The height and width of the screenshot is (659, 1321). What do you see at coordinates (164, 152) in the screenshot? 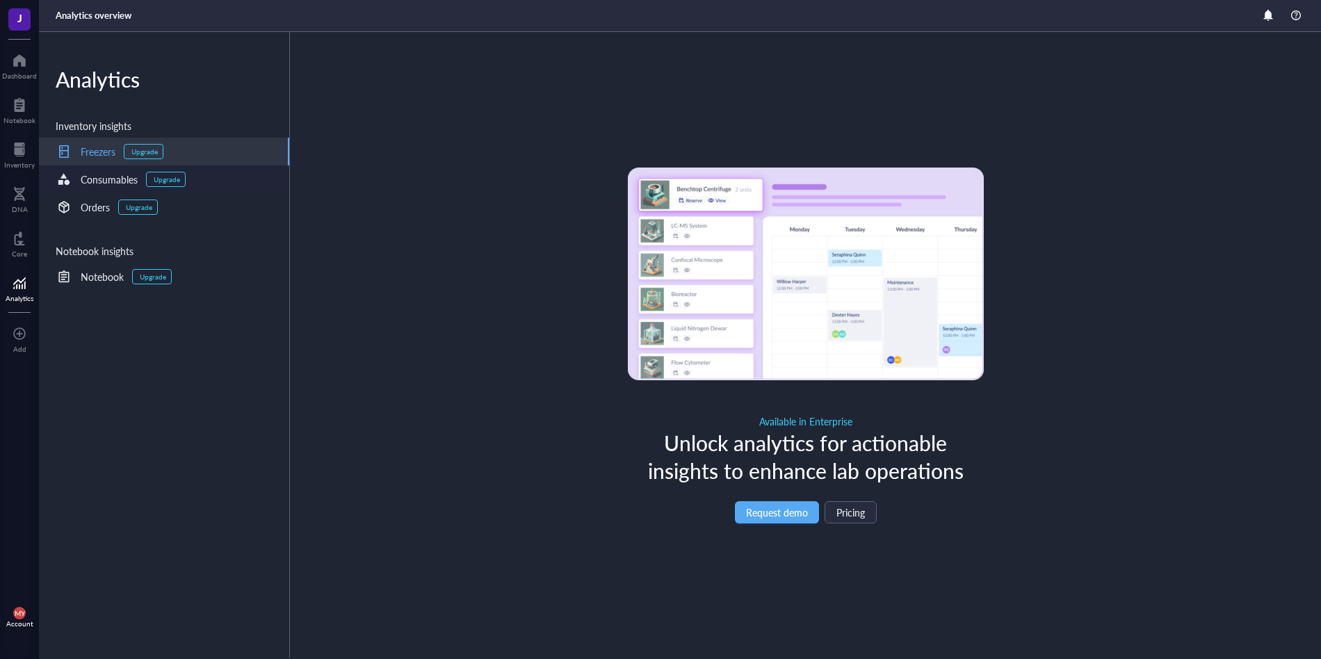
I see `a: FreezersUpgrade` at bounding box center [164, 152].